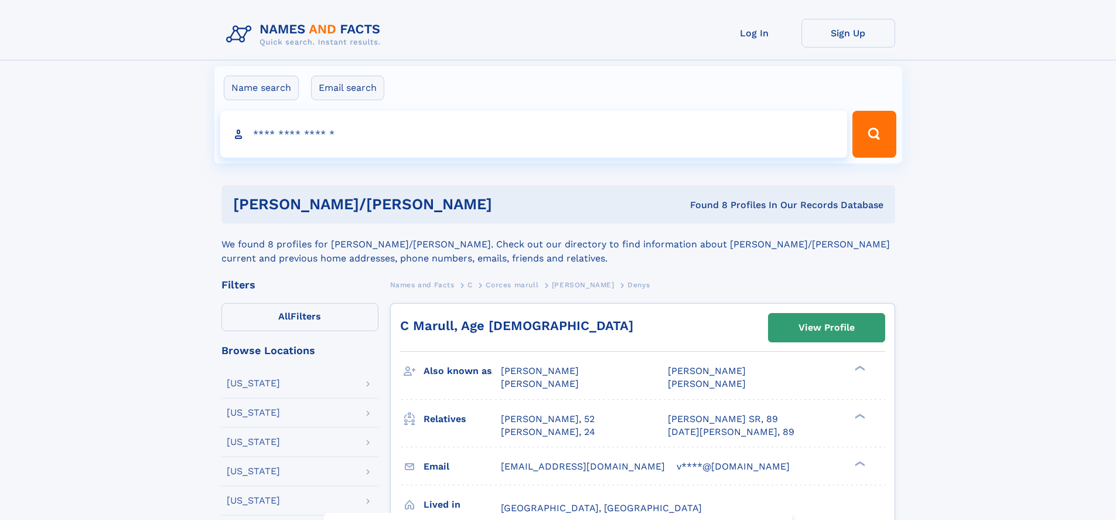 This screenshot has width=1116, height=520. Describe the element at coordinates (755, 33) in the screenshot. I see `a: Log In` at that location.